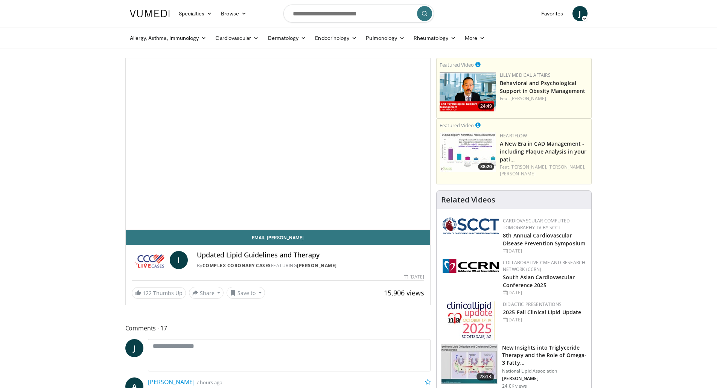  Describe the element at coordinates (468, 200) in the screenshot. I see `h4: Related Videos` at that location.